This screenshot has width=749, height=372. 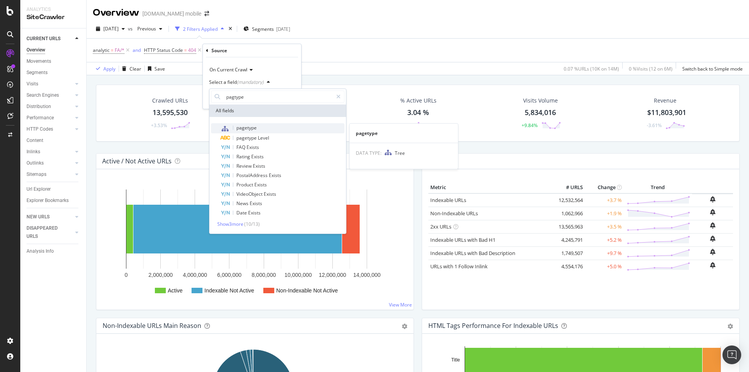 What do you see at coordinates (37, 73) in the screenshot?
I see `div: Segments` at bounding box center [37, 73].